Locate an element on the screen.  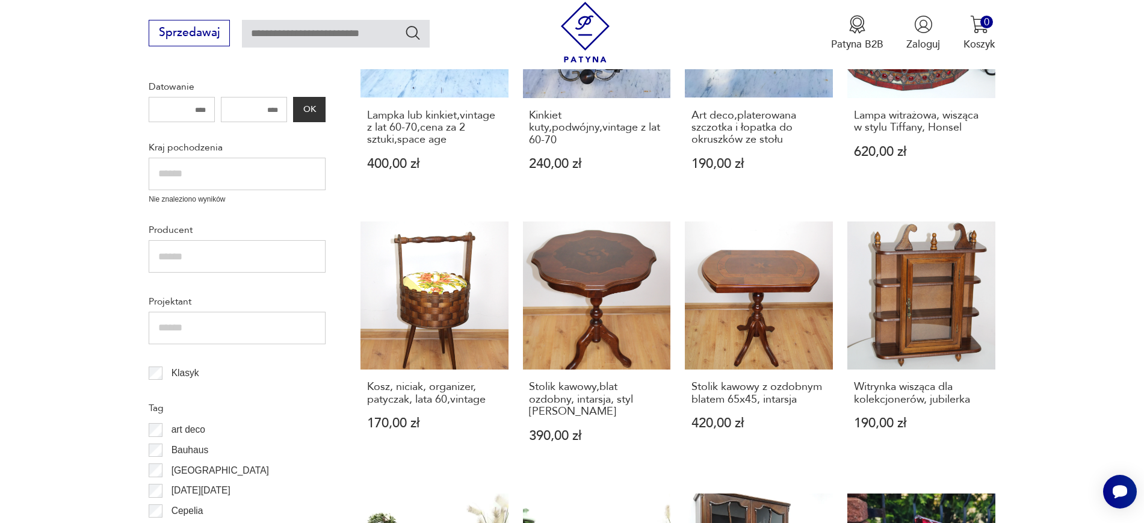
a: Kosz, niciak, organizer, patyczak, lata 60,vintageKosz, niciak, organizer, patyczak, lata 60,vint... is located at coordinates (435, 345).